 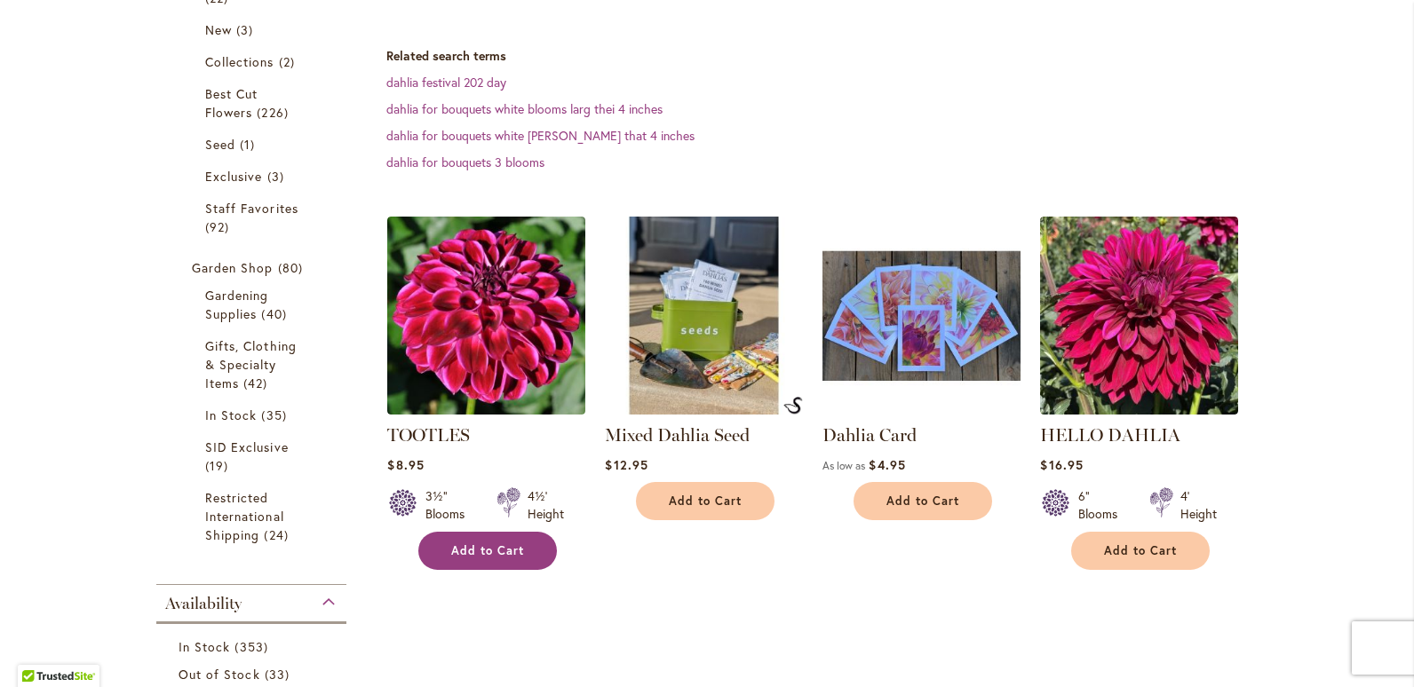 What do you see at coordinates (450, 505) in the screenshot?
I see `div: 3½" Blooms` at bounding box center [450, 505].